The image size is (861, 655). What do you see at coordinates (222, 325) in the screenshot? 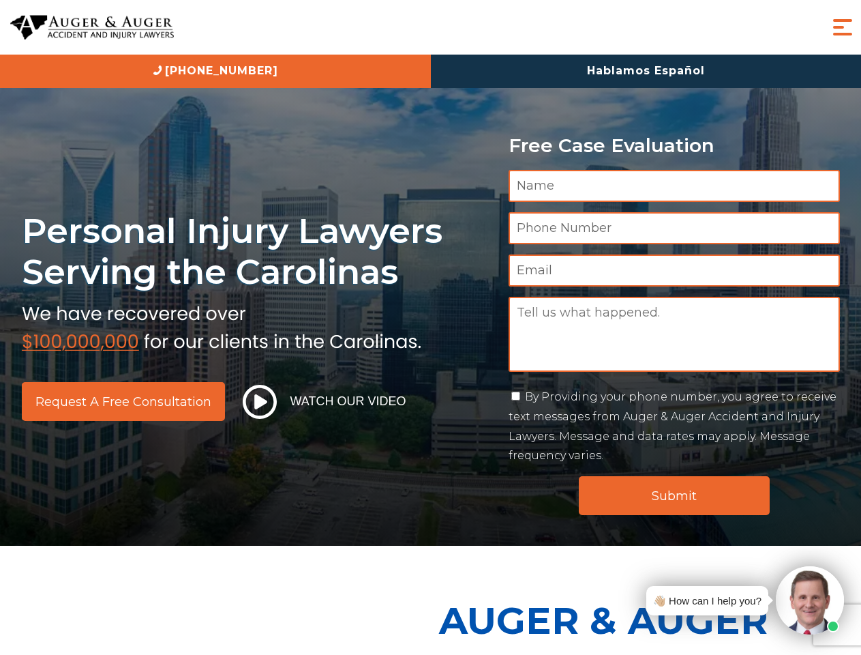
I see `img: sub text` at bounding box center [222, 325].